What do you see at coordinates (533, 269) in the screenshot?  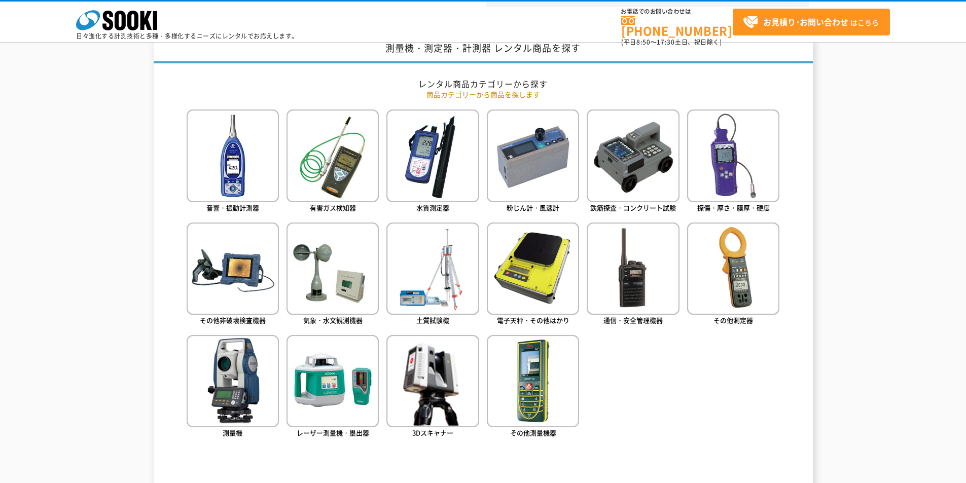 I see `img: 電子天秤・その他はかり` at bounding box center [533, 269].